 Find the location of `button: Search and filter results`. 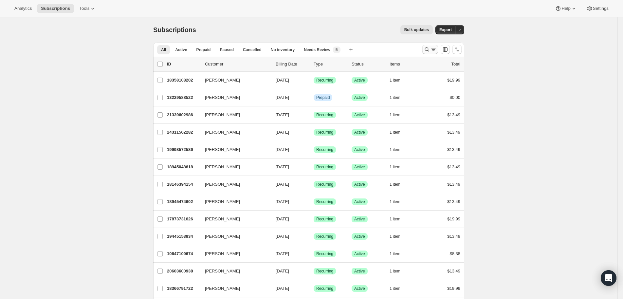

button: Search and filter results is located at coordinates (430, 49).